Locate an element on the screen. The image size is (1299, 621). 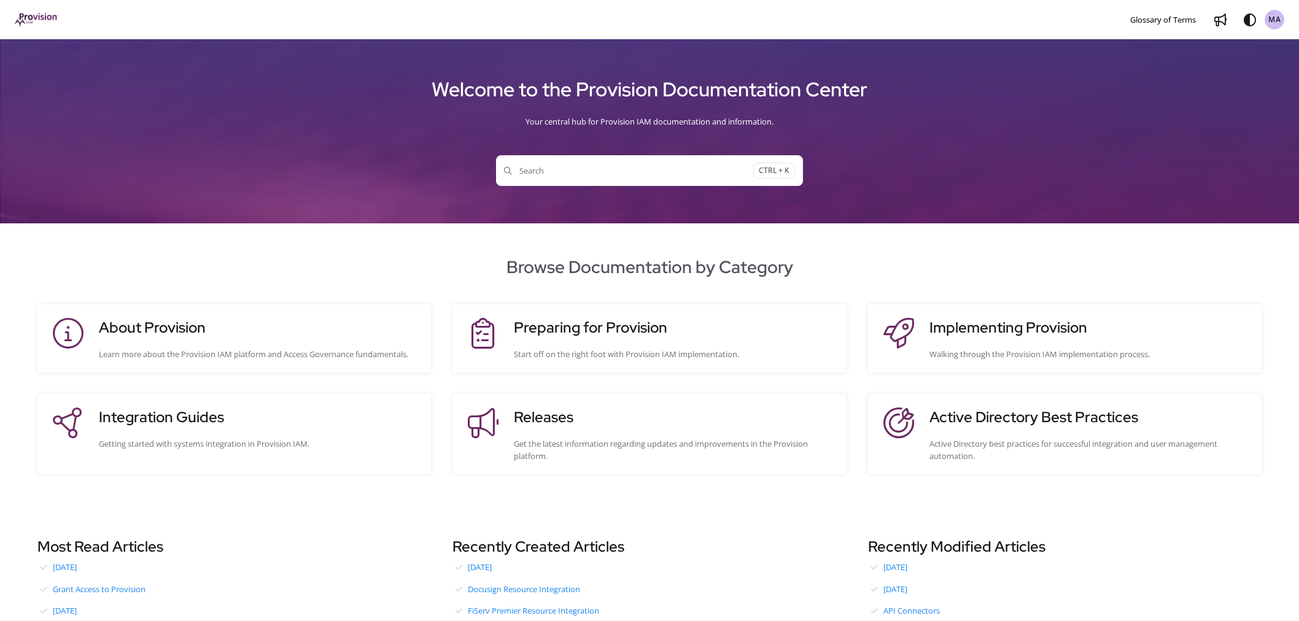
div: Start off on the right foot with Provision IAM implementation. is located at coordinates (673, 354).